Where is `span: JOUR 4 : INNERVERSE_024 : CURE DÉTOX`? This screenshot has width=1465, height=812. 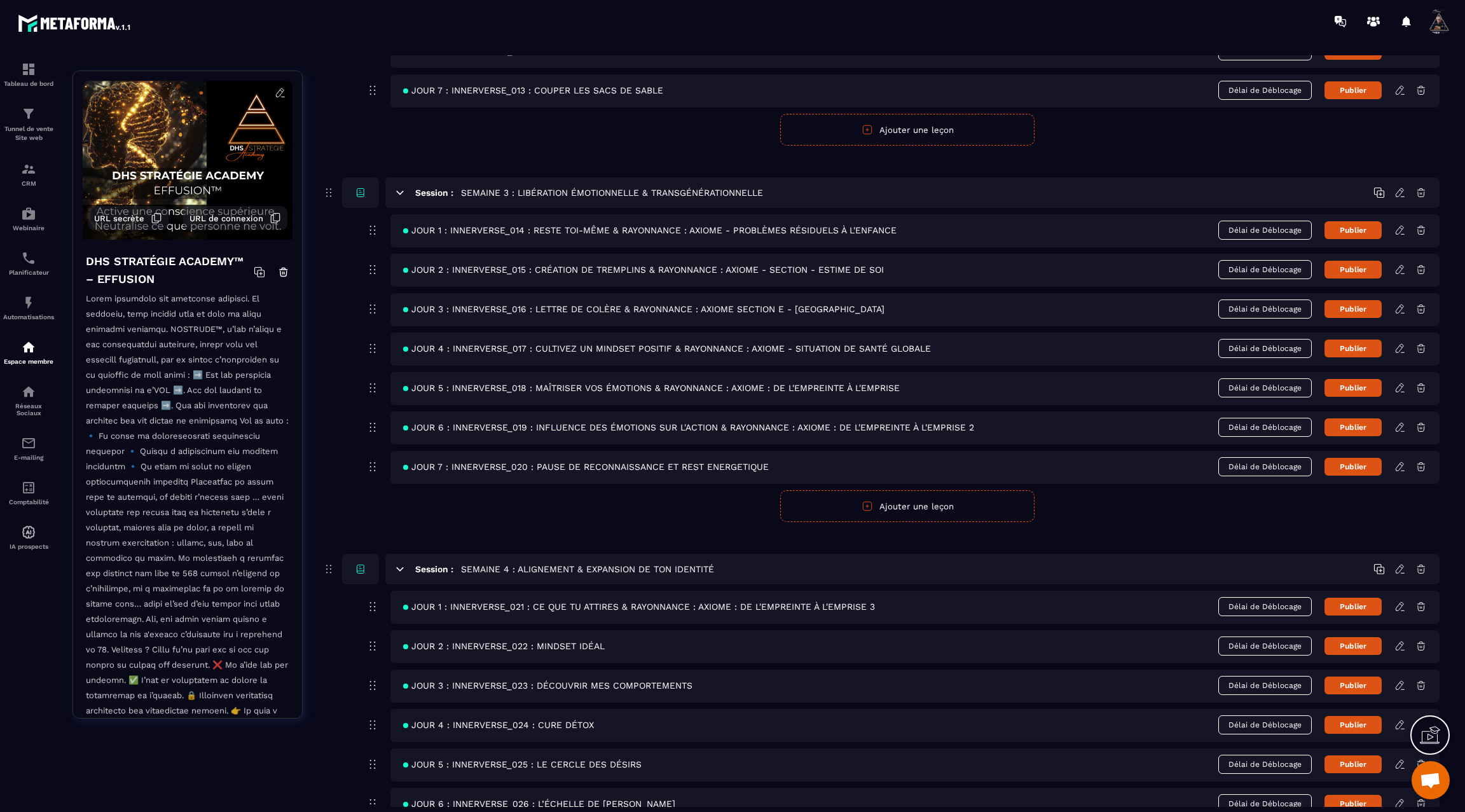
span: JOUR 4 : INNERVERSE_024 : CURE DÉTOX is located at coordinates (498, 725).